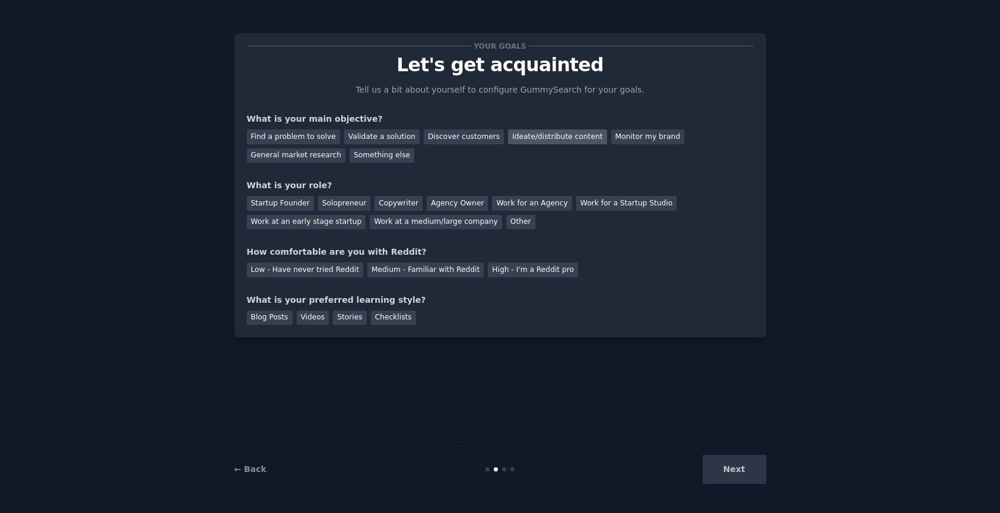 The width and height of the screenshot is (1000, 513). What do you see at coordinates (393, 317) in the screenshot?
I see `div: Checklists` at bounding box center [393, 317].